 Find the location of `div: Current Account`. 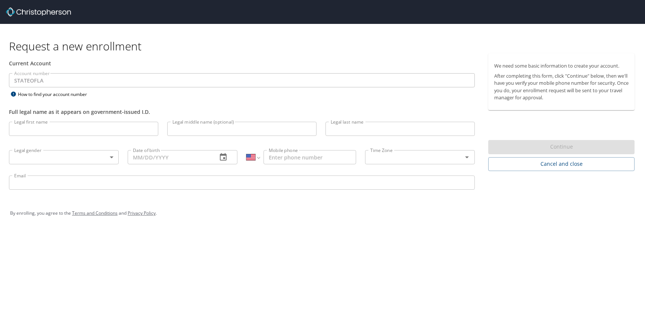

div: Current Account is located at coordinates (242, 63).